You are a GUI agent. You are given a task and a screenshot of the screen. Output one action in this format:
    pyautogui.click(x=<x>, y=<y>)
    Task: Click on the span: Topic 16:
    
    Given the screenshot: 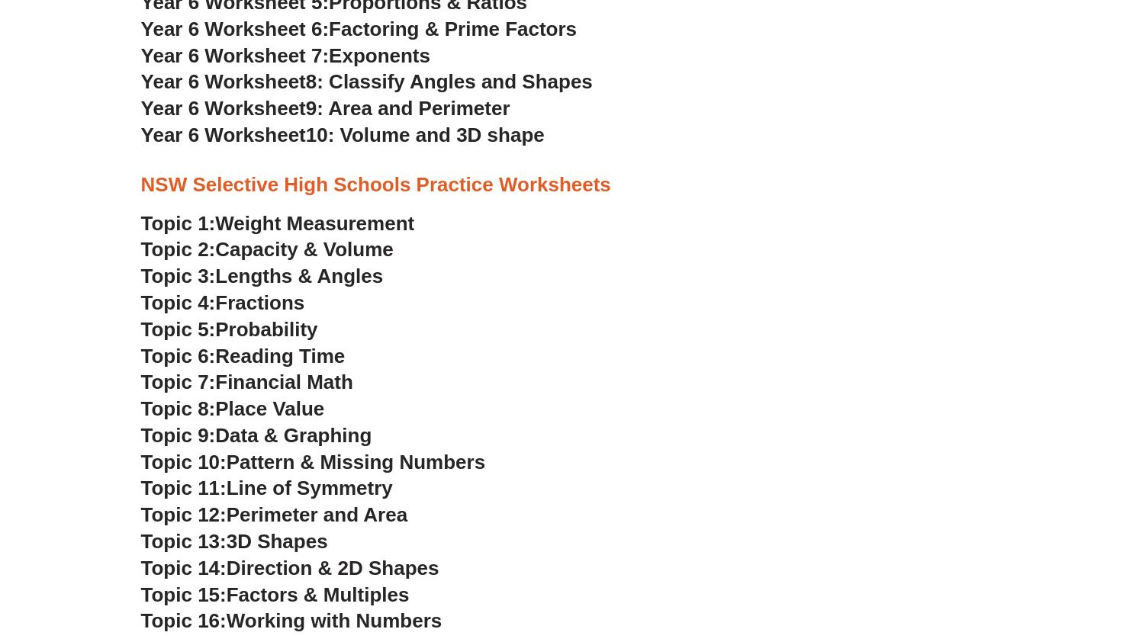 What is the action you would take?
    pyautogui.click(x=184, y=621)
    